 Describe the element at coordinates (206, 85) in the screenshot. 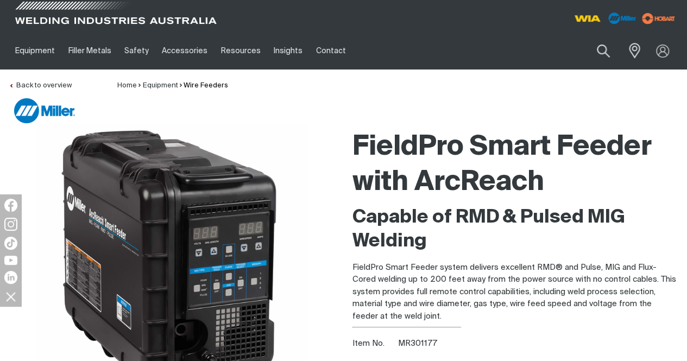

I see `a: Wire Feeders` at that location.